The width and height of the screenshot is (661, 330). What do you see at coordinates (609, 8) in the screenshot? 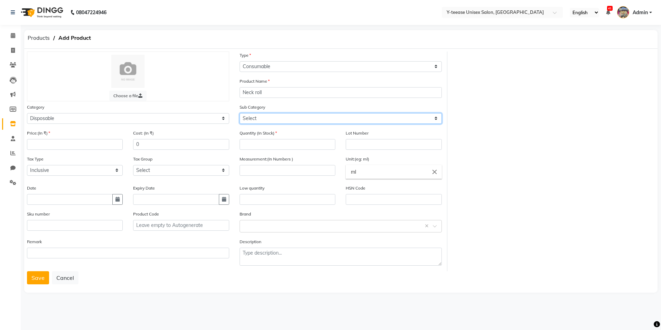
I see `span: 41` at bounding box center [609, 8].